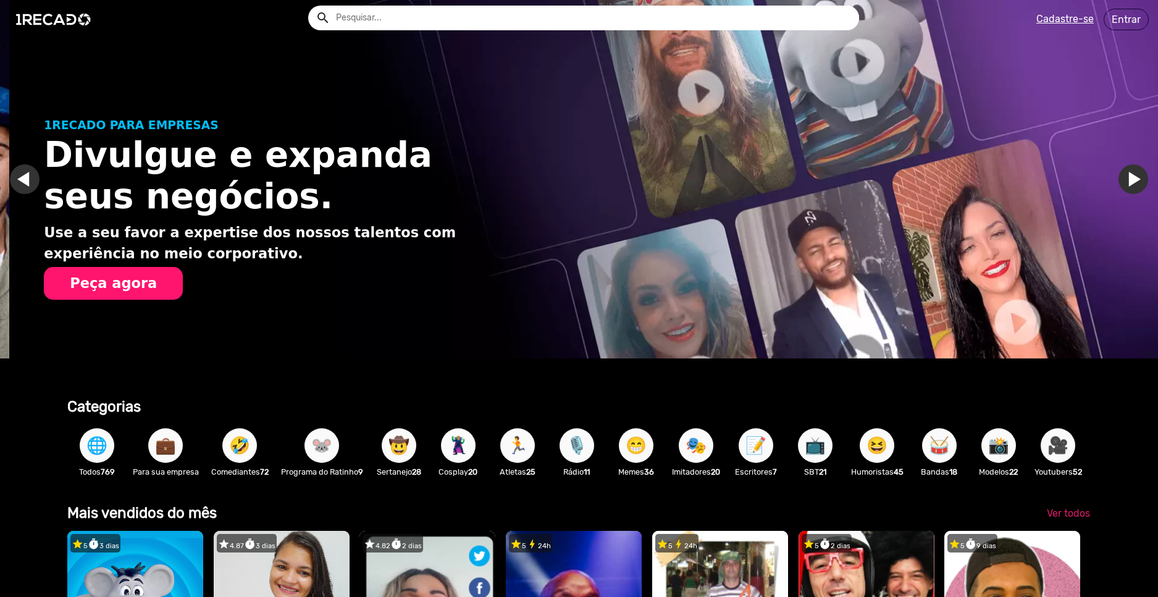  What do you see at coordinates (322, 471) in the screenshot?
I see `p: Programa do Ratinho` at bounding box center [322, 471].